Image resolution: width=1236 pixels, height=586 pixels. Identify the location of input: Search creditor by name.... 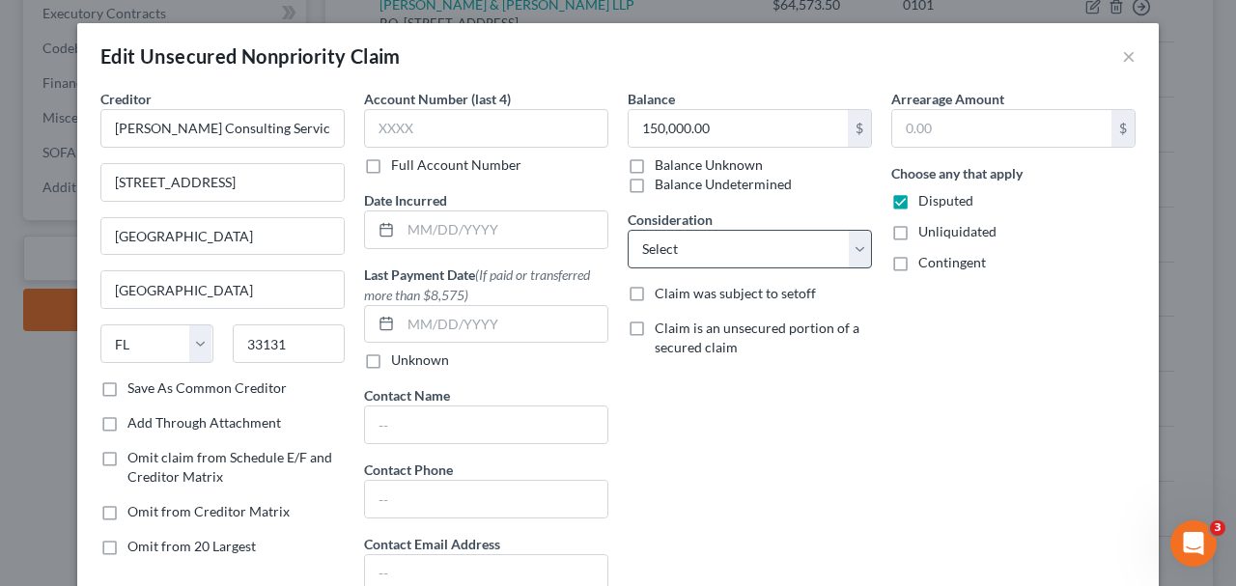
(222, 128).